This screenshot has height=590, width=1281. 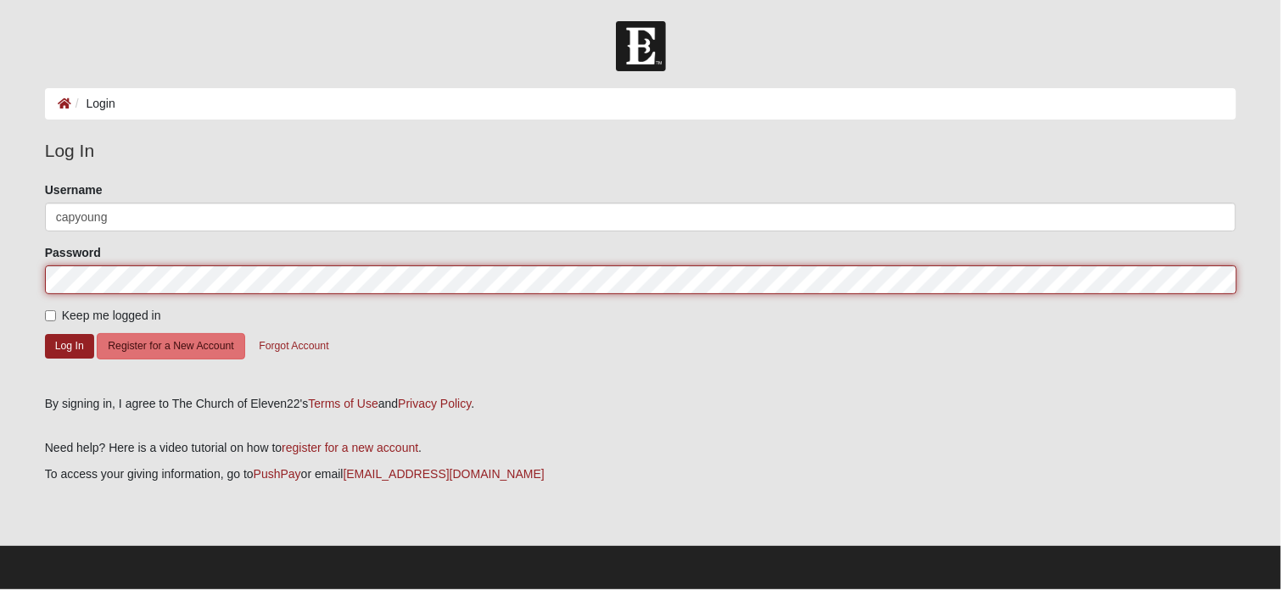 I want to click on button: Forgot Account, so click(x=294, y=346).